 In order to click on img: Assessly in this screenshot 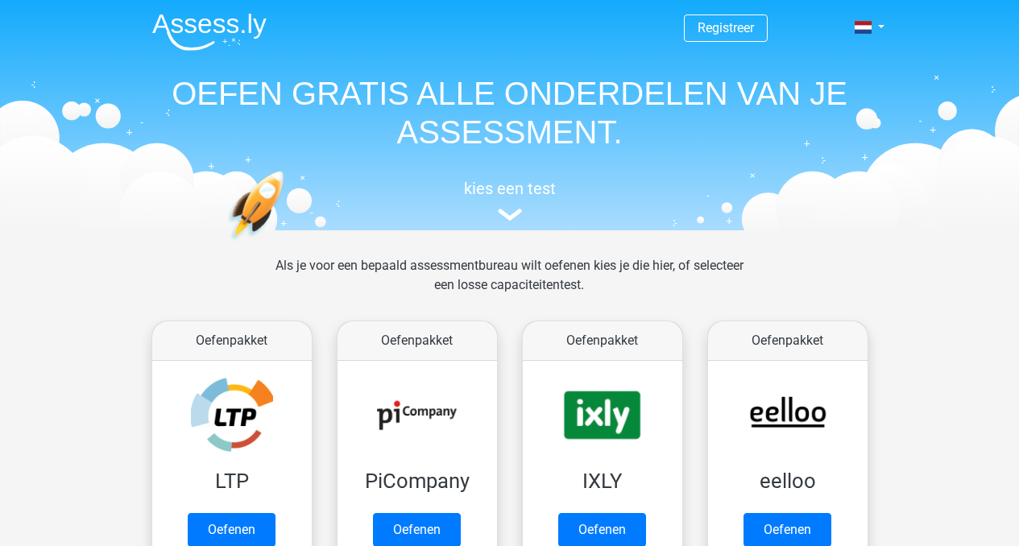, I will do `click(209, 31)`.